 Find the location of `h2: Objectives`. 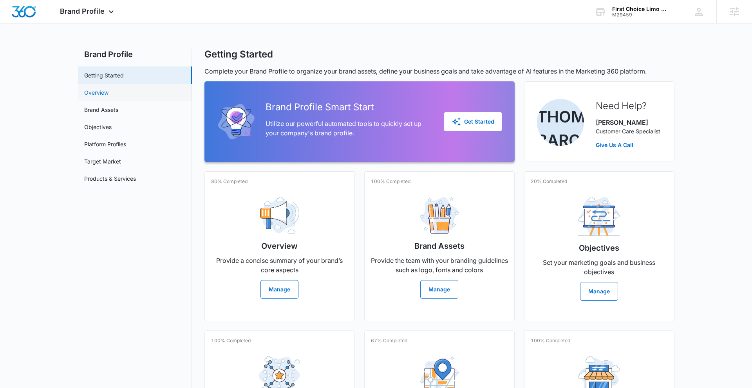

h2: Objectives is located at coordinates (599, 248).